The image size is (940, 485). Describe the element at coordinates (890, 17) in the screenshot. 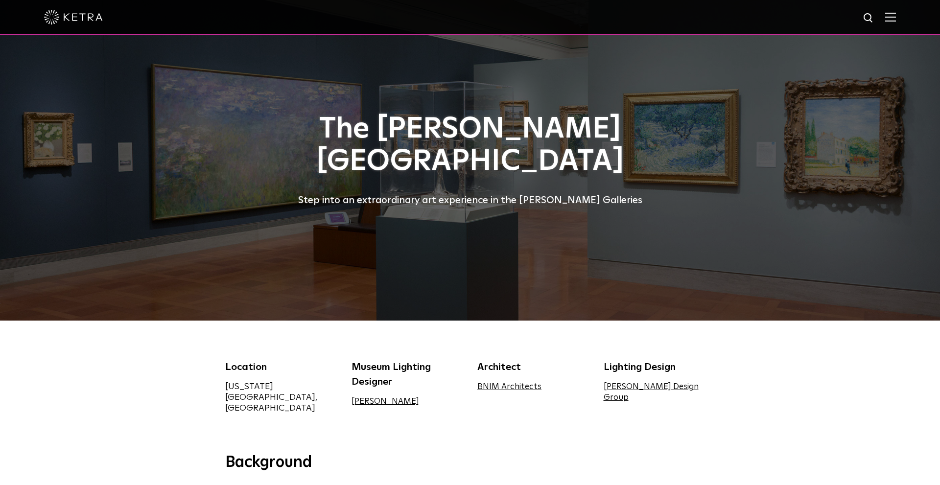

I see `img: Hamburger%20Nav.svg` at that location.